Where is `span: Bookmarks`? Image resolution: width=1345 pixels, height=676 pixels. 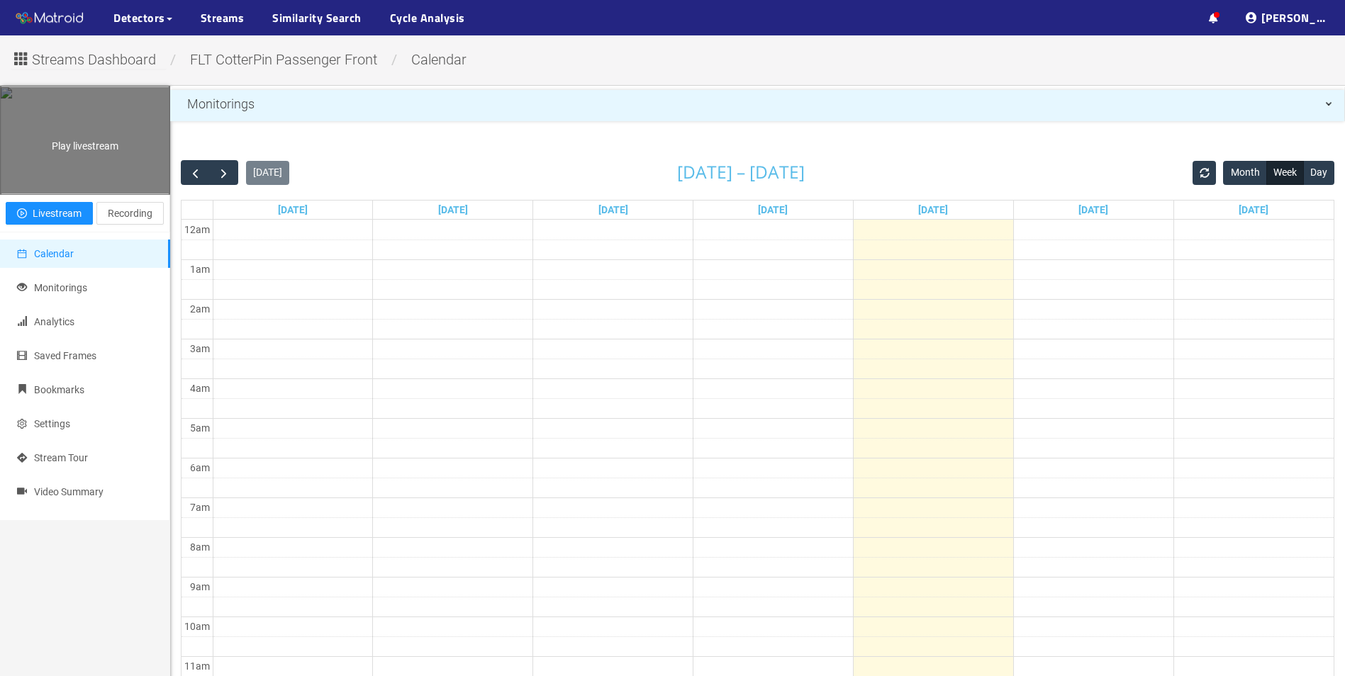 span: Bookmarks is located at coordinates (59, 390).